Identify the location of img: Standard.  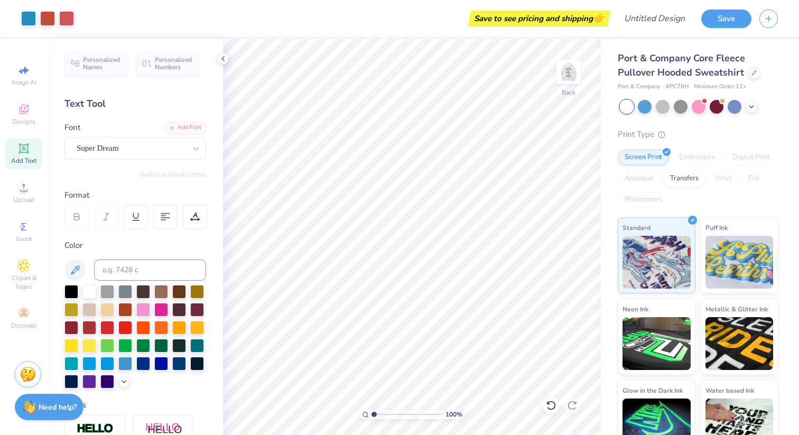
(656, 262).